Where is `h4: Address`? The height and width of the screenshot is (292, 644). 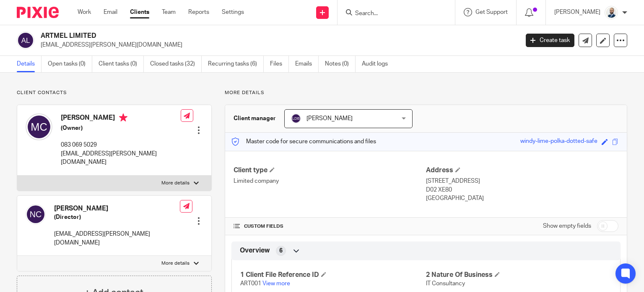 h4: Address is located at coordinates (522, 170).